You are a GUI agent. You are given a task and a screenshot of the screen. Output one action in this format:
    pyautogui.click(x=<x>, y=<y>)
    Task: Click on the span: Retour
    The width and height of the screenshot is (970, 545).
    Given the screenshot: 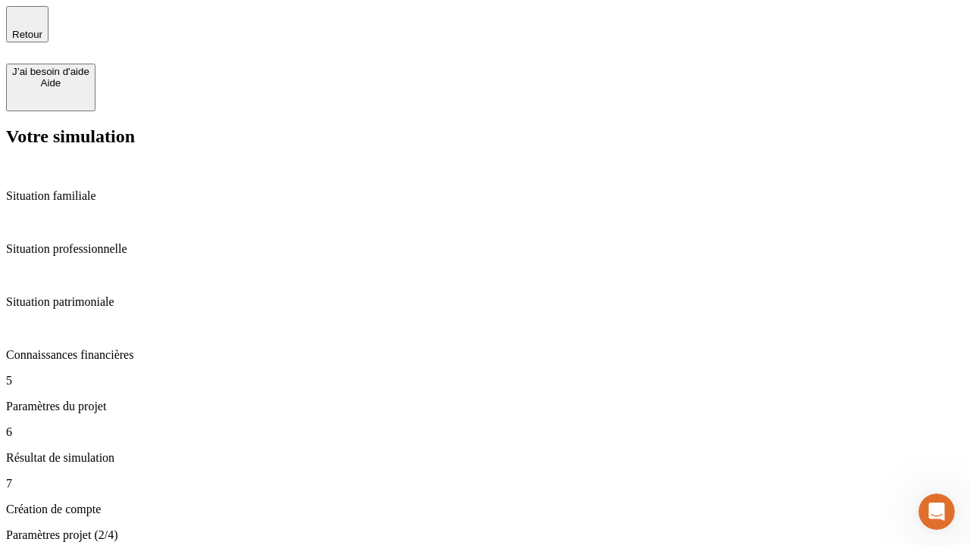 What is the action you would take?
    pyautogui.click(x=27, y=34)
    